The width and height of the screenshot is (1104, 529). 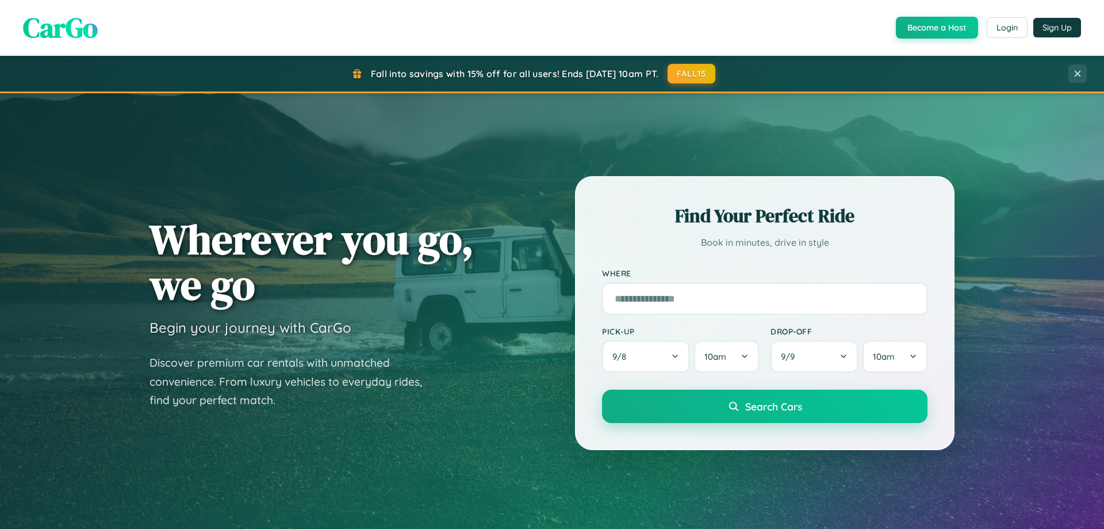 What do you see at coordinates (765, 273) in the screenshot?
I see `label: Where` at bounding box center [765, 273].